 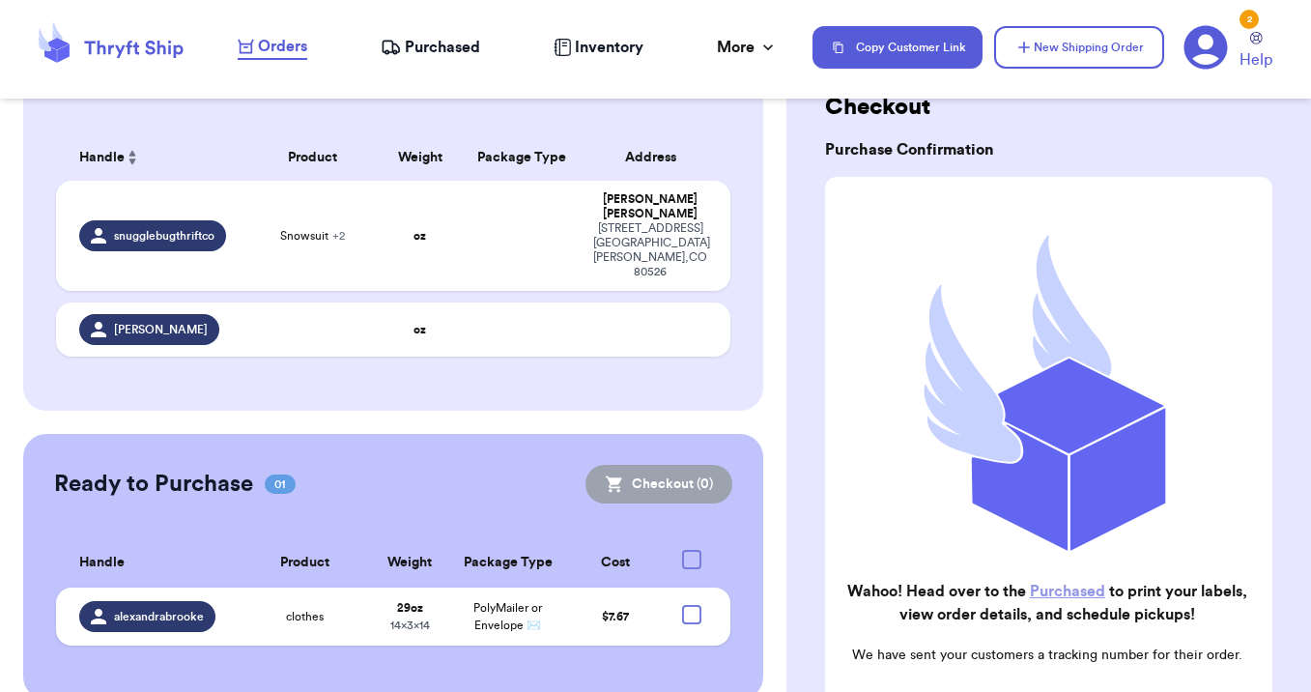 I want to click on button: New Shipping Order, so click(x=1079, y=47).